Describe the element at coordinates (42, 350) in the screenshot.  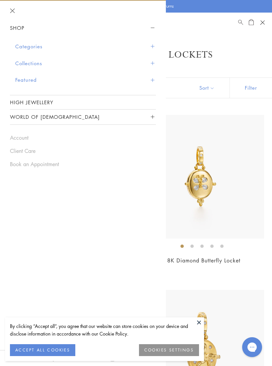
I see `button: ACCEPT ALL COOKIES` at that location.